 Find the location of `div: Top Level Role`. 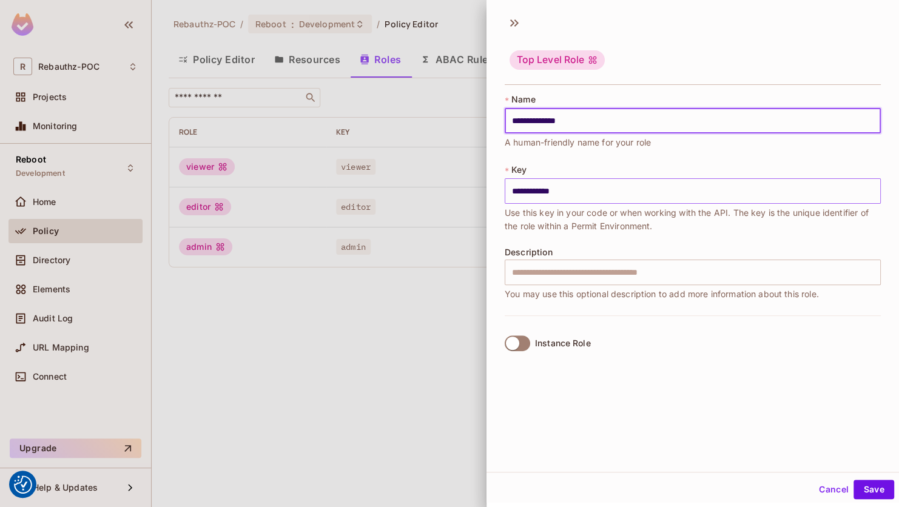

div: Top Level Role is located at coordinates (557, 60).